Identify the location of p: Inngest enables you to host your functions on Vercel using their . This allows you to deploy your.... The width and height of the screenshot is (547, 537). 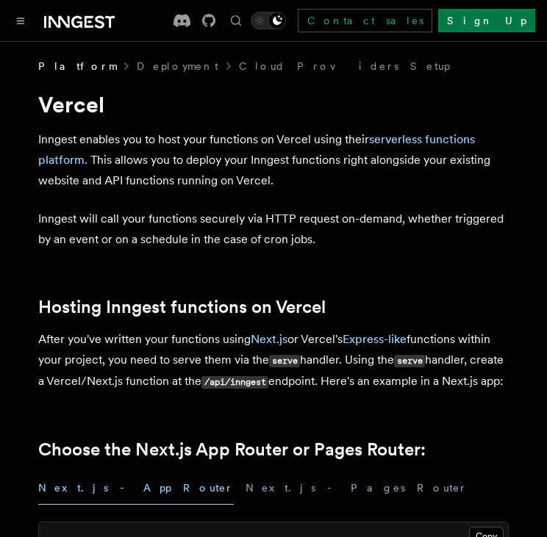
(273, 160).